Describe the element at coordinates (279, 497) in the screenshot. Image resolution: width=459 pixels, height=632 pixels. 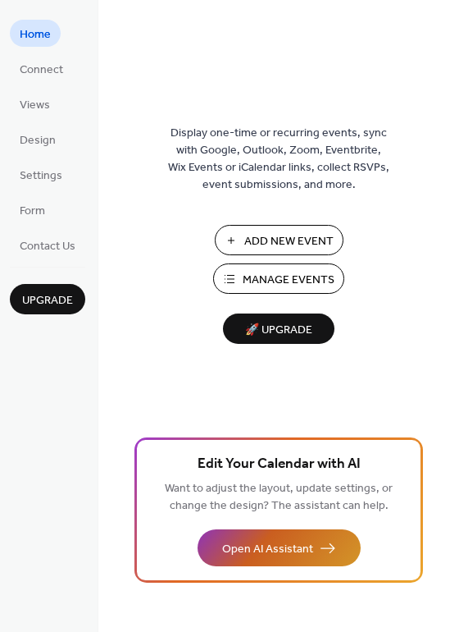
I see `span: Want to adjust the layout, update settings, or change the design? The assistant can help.` at that location.